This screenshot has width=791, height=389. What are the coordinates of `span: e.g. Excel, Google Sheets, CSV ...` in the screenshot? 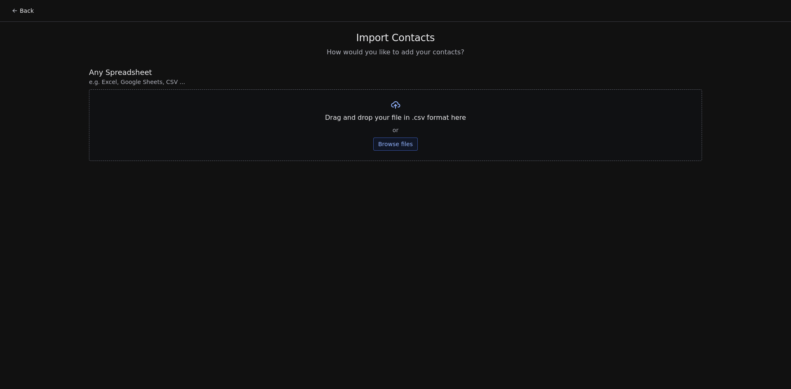 It's located at (395, 82).